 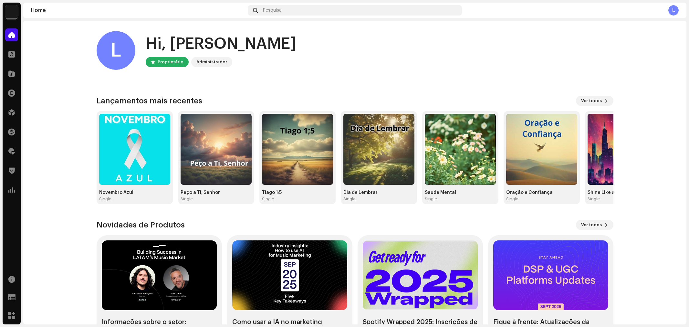 I want to click on img: 4b45cb67-9691-4f74-a273-3b9e551e4a11, so click(x=216, y=149).